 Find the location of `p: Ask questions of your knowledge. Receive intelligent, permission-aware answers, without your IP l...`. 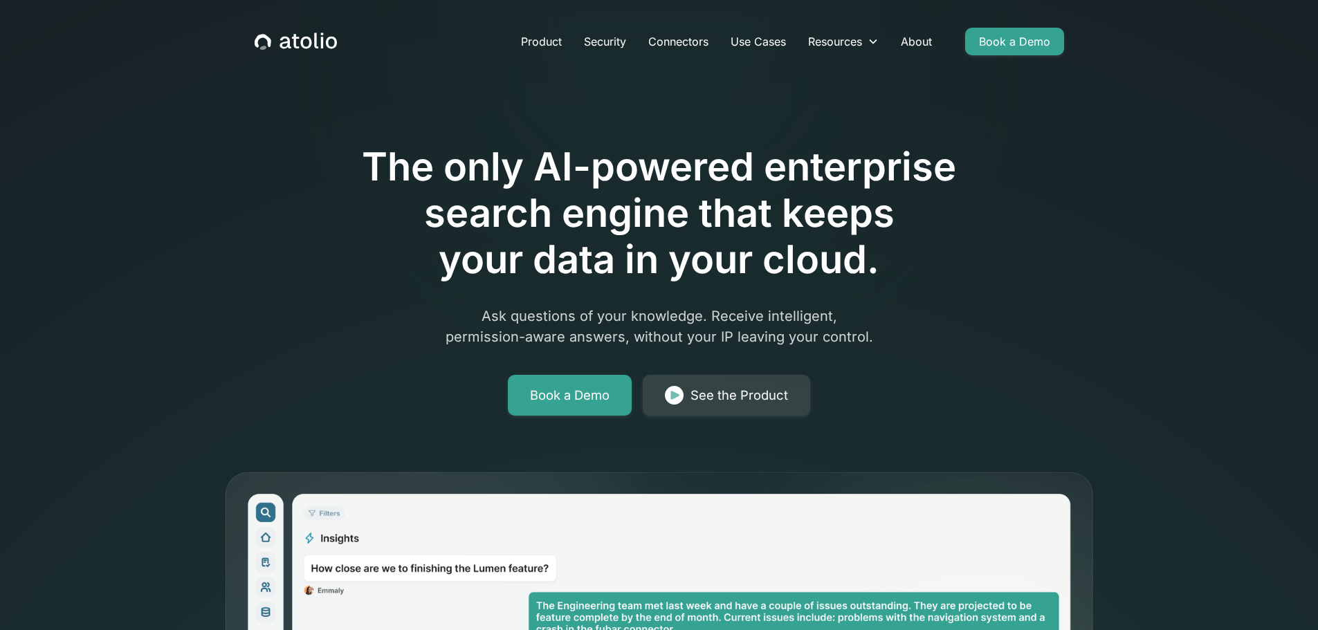

p: Ask questions of your knowledge. Receive intelligent, permission-aware answers, without your IP l... is located at coordinates (659, 327).